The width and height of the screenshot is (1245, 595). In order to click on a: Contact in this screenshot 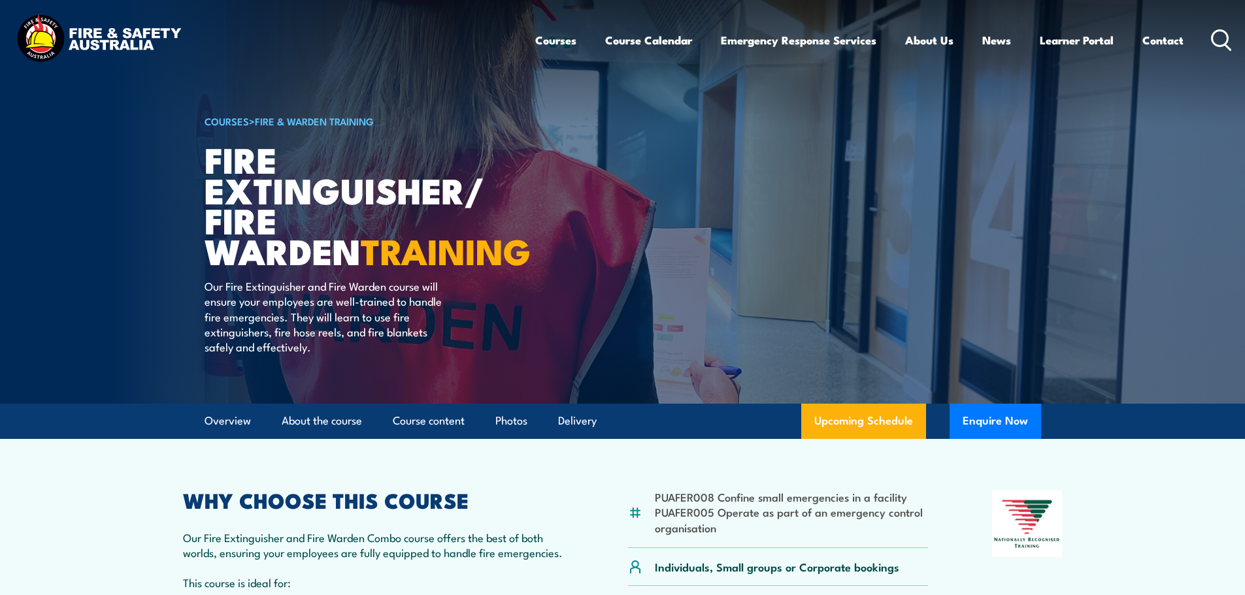, I will do `click(1163, 40)`.